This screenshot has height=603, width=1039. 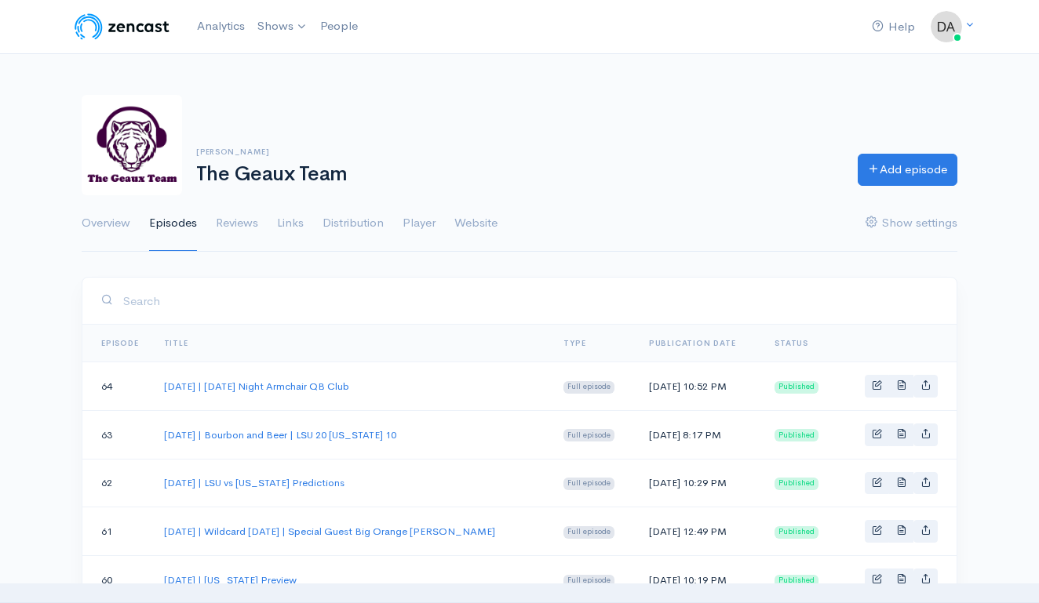 What do you see at coordinates (120, 343) in the screenshot?
I see `a: Episode` at bounding box center [120, 343].